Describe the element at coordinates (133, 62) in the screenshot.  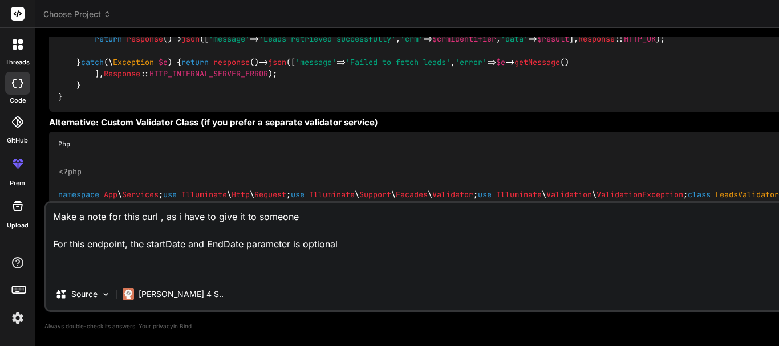
I see `span: Exception` at that location.